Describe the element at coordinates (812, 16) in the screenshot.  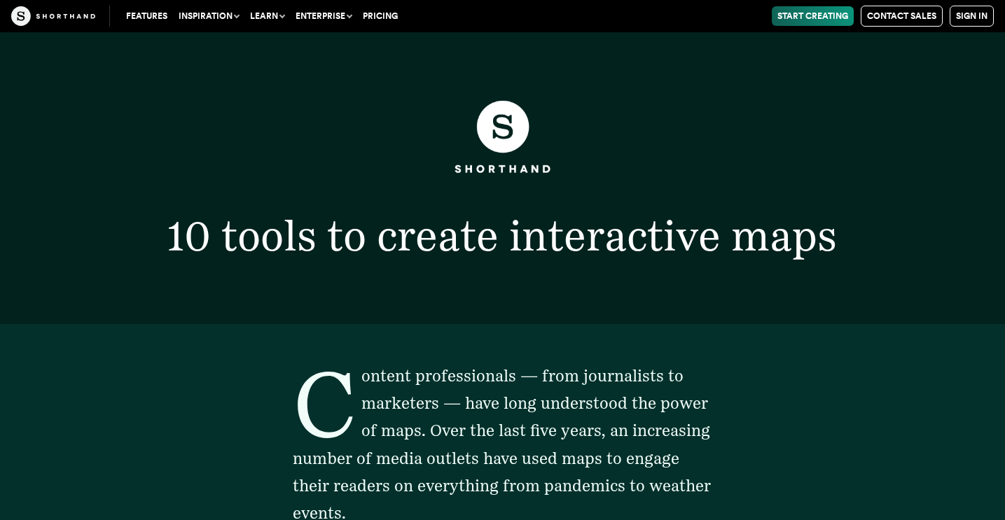
I see `a: Start Creating` at that location.